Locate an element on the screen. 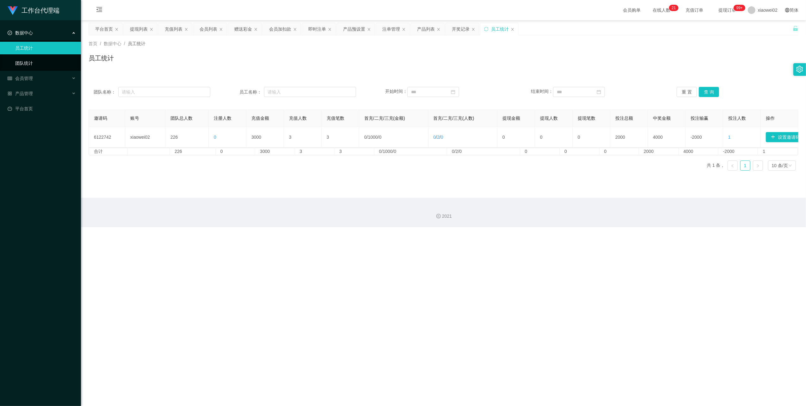 The image size is (806, 406). div: 提现列表 is located at coordinates (139, 29).